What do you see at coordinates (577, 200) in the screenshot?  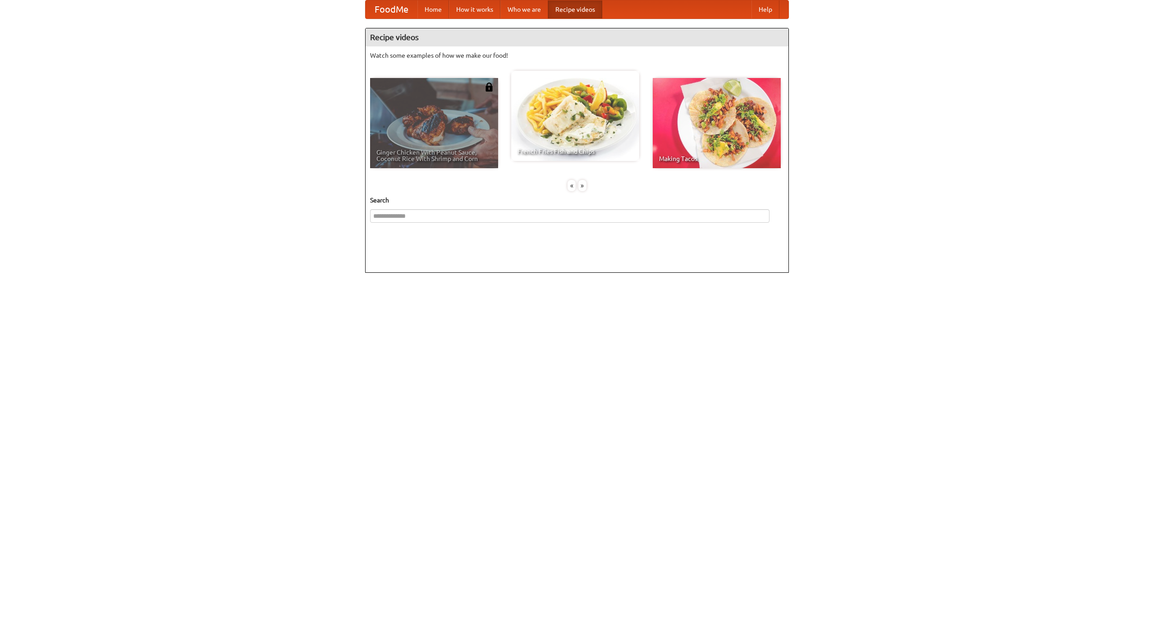 I see `h5: Search` at bounding box center [577, 200].